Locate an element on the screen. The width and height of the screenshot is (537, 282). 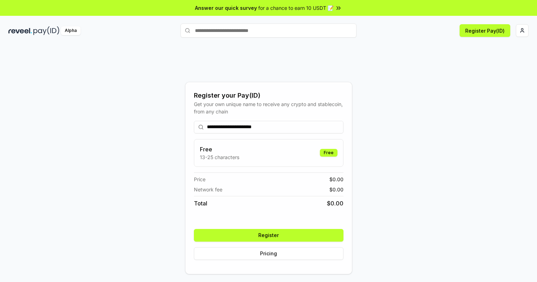
div: Register your Pay(ID) is located at coordinates (268, 96).